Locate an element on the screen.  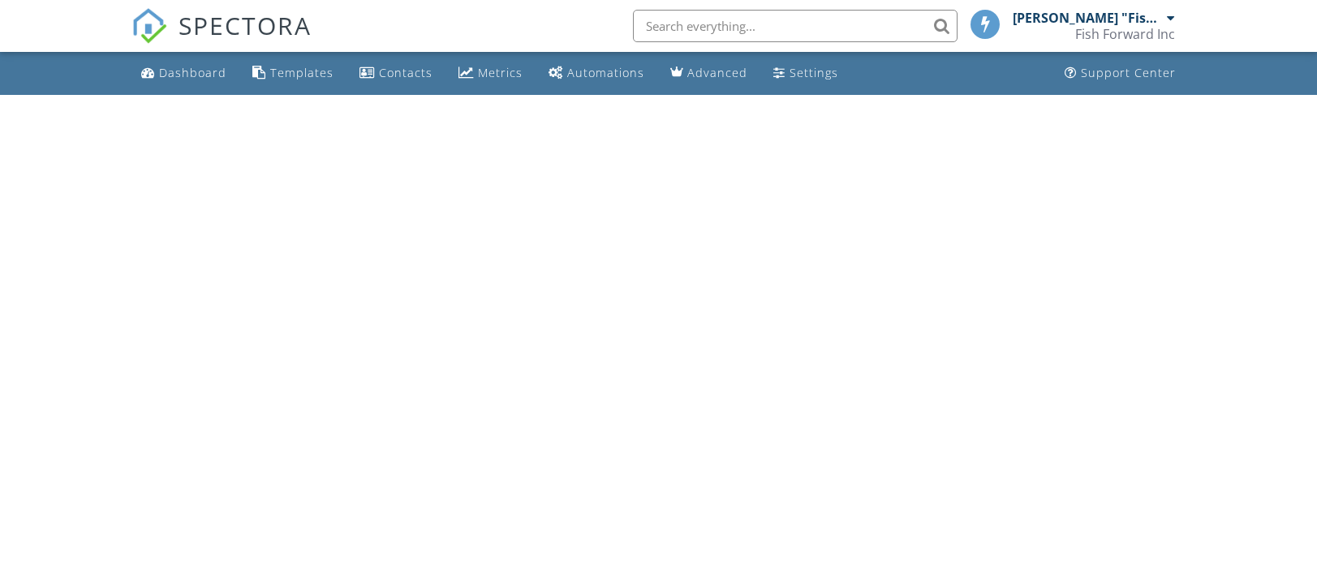
a: Contacts is located at coordinates (396, 73).